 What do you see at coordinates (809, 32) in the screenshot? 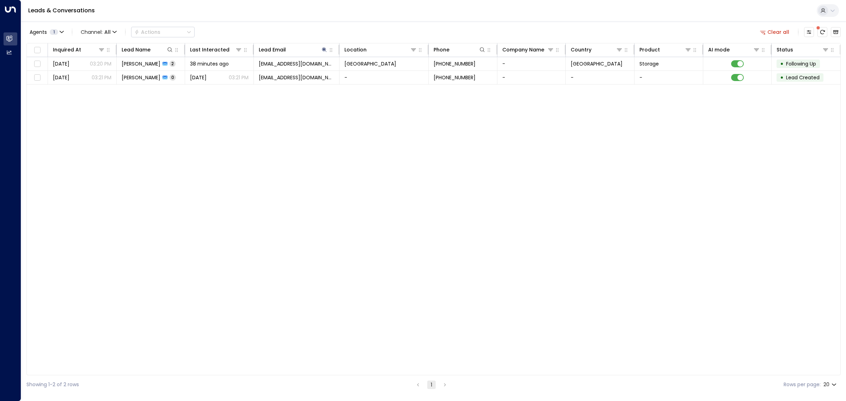
I see `button: Customize` at bounding box center [809, 32].